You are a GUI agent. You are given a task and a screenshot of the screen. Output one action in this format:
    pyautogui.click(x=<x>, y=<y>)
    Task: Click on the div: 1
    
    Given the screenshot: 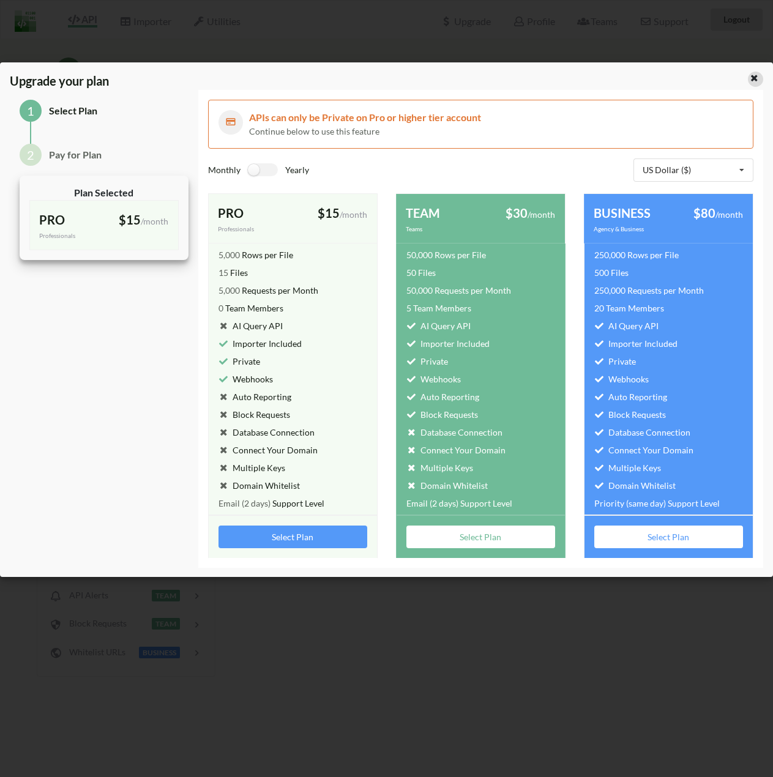 What is the action you would take?
    pyautogui.click(x=31, y=111)
    